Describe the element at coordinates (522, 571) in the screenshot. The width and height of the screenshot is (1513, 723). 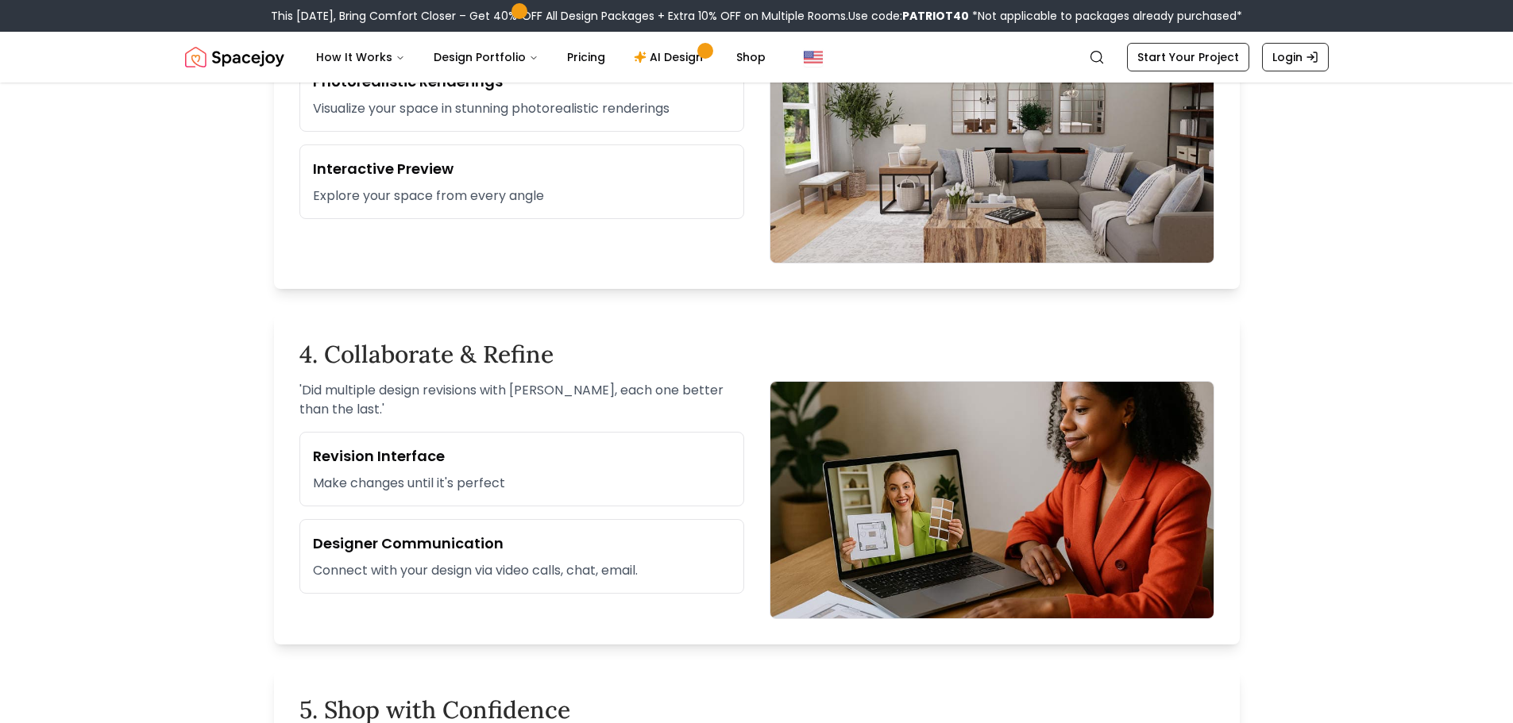
I see `p: Connect with your design via video calls, chat, email.` at that location.